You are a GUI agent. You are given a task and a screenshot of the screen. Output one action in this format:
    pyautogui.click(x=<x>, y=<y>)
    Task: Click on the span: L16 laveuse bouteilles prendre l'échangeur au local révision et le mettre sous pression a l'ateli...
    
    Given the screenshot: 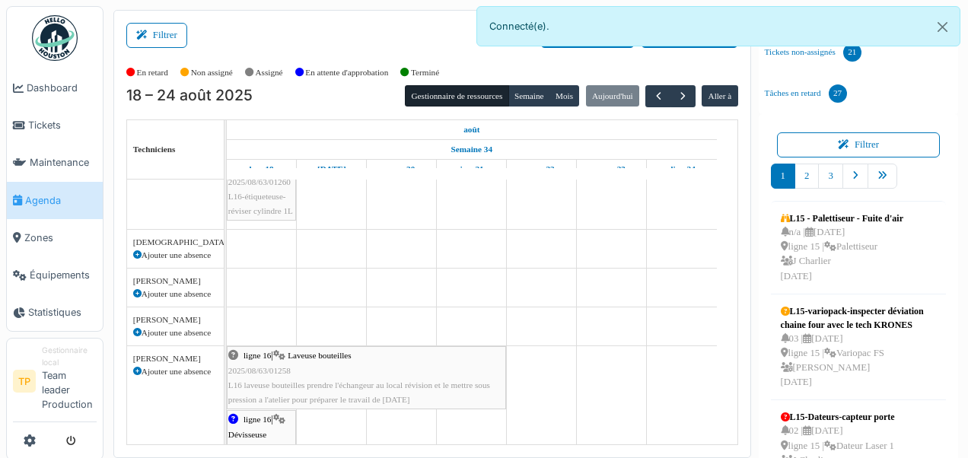 What is the action you would take?
    pyautogui.click(x=359, y=392)
    